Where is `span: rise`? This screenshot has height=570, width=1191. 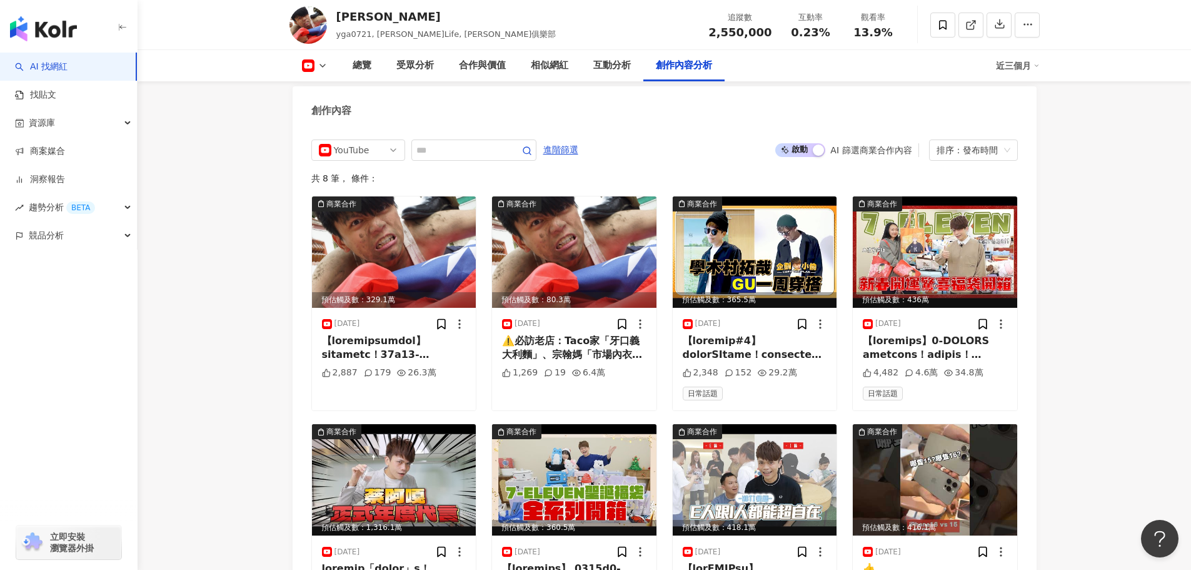
span: rise is located at coordinates (19, 208).